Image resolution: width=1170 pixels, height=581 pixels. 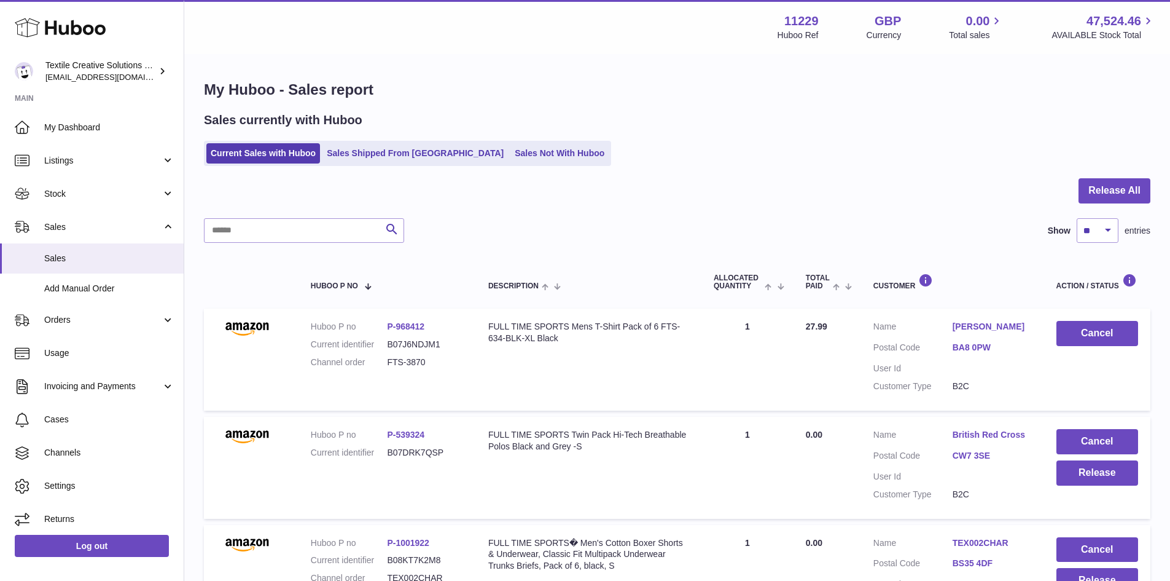 What do you see at coordinates (992, 347) in the screenshot?
I see `a: BA8 0PW` at bounding box center [992, 347].